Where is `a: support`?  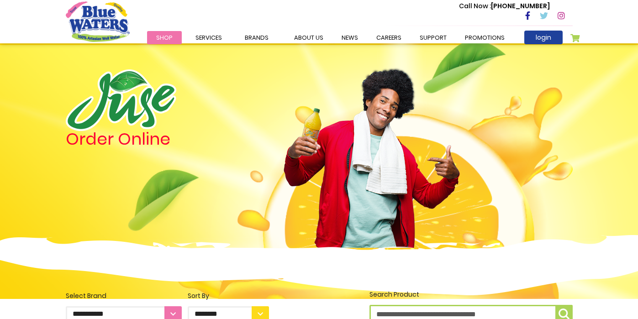 a: support is located at coordinates (433, 37).